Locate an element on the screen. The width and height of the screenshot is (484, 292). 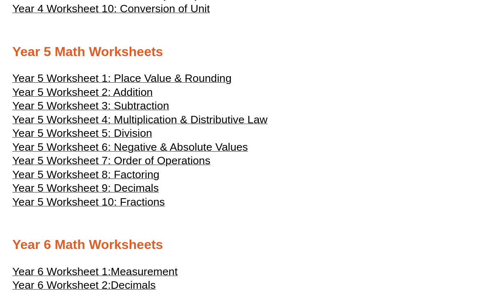
a: Year 6 Worksheet 1:Measurement is located at coordinates (95, 273).